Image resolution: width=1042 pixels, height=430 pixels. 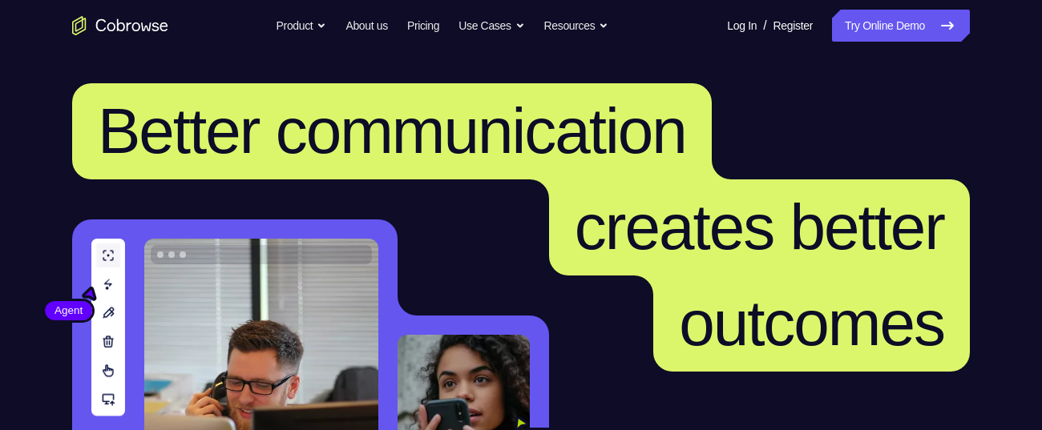 I want to click on a: About us, so click(x=366, y=26).